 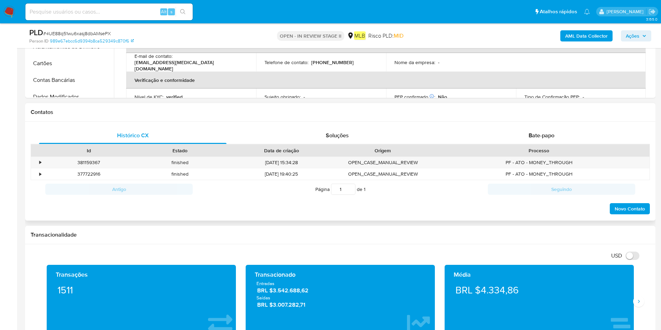 I want to click on p: E-mail de contato :, so click(x=153, y=56).